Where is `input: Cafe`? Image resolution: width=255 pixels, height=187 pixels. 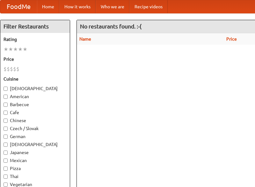
input: Cafe is located at coordinates (5, 112).